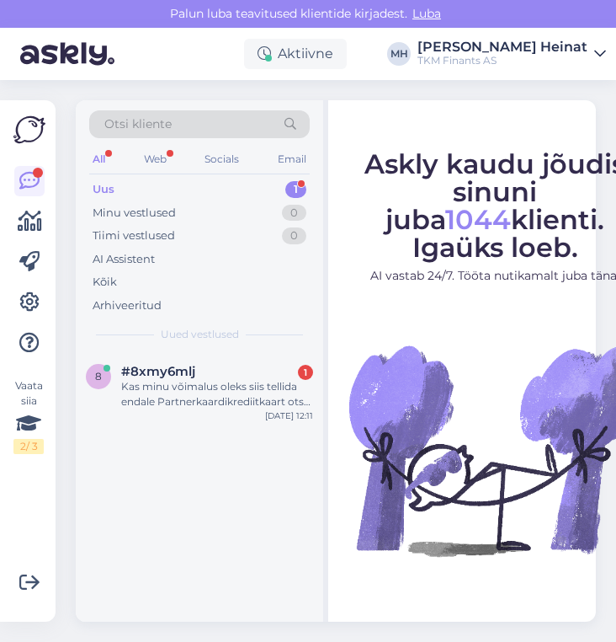 This screenshot has width=616, height=642. What do you see at coordinates (127, 306) in the screenshot?
I see `div: Arhiveeritud` at bounding box center [127, 306].